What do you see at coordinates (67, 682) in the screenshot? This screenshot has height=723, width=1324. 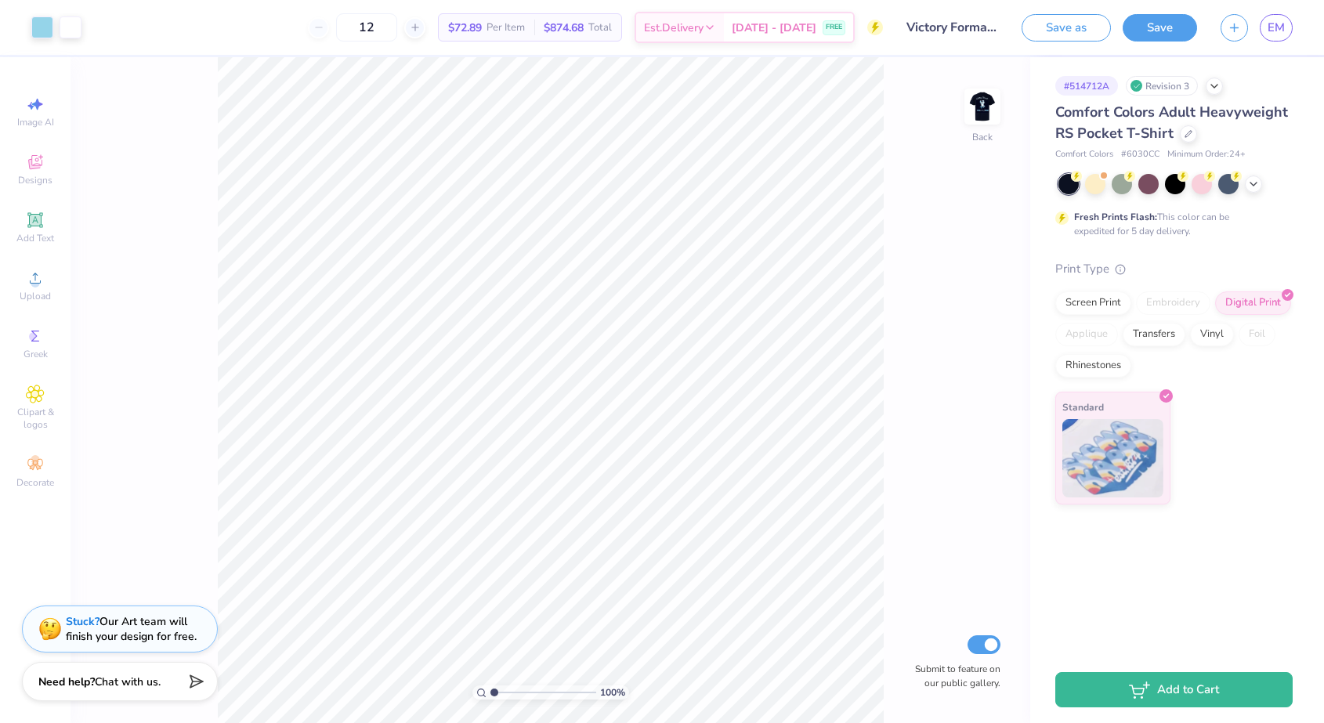 I see `strong: Need help?` at bounding box center [67, 682].